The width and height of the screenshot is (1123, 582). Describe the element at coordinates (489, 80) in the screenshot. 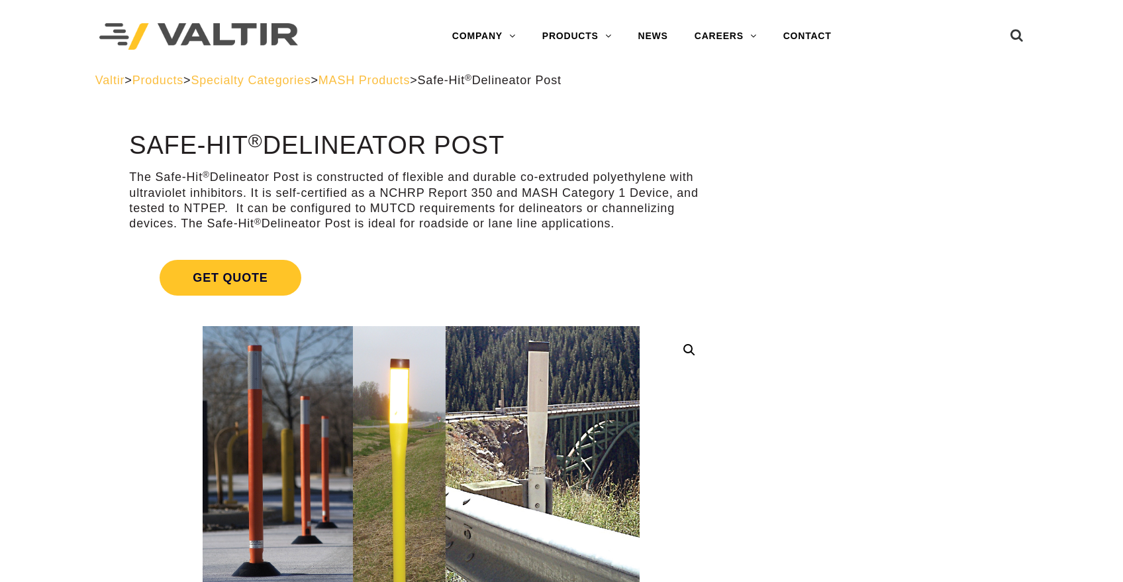

I see `span: Safe-Hit Delineator Post` at that location.